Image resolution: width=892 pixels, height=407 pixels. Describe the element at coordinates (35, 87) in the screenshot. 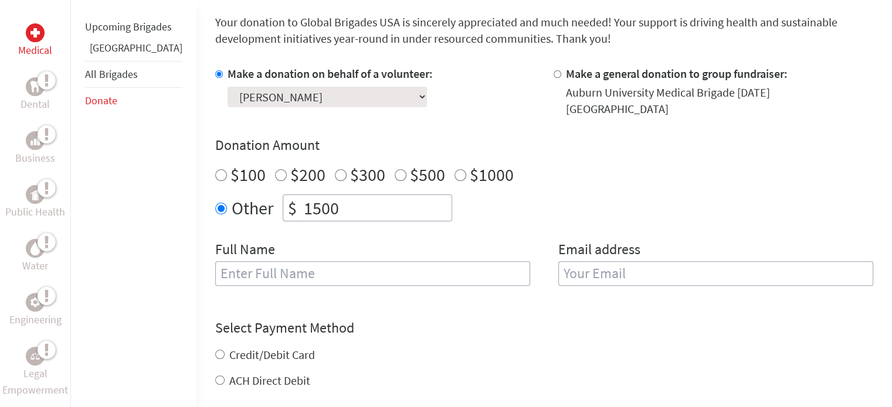

I see `div: Dental` at that location.